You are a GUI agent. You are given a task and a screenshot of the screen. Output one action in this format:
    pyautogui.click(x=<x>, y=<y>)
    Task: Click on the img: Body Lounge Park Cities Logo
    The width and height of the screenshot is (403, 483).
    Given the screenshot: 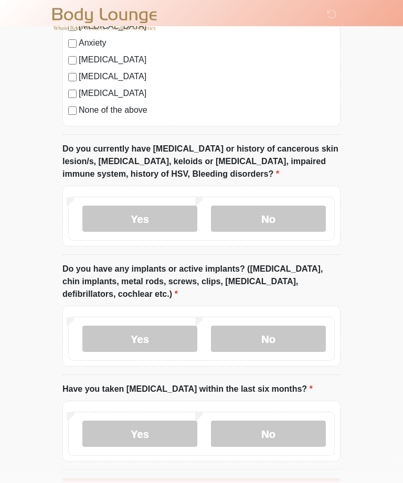 What is the action you would take?
    pyautogui.click(x=104, y=20)
    